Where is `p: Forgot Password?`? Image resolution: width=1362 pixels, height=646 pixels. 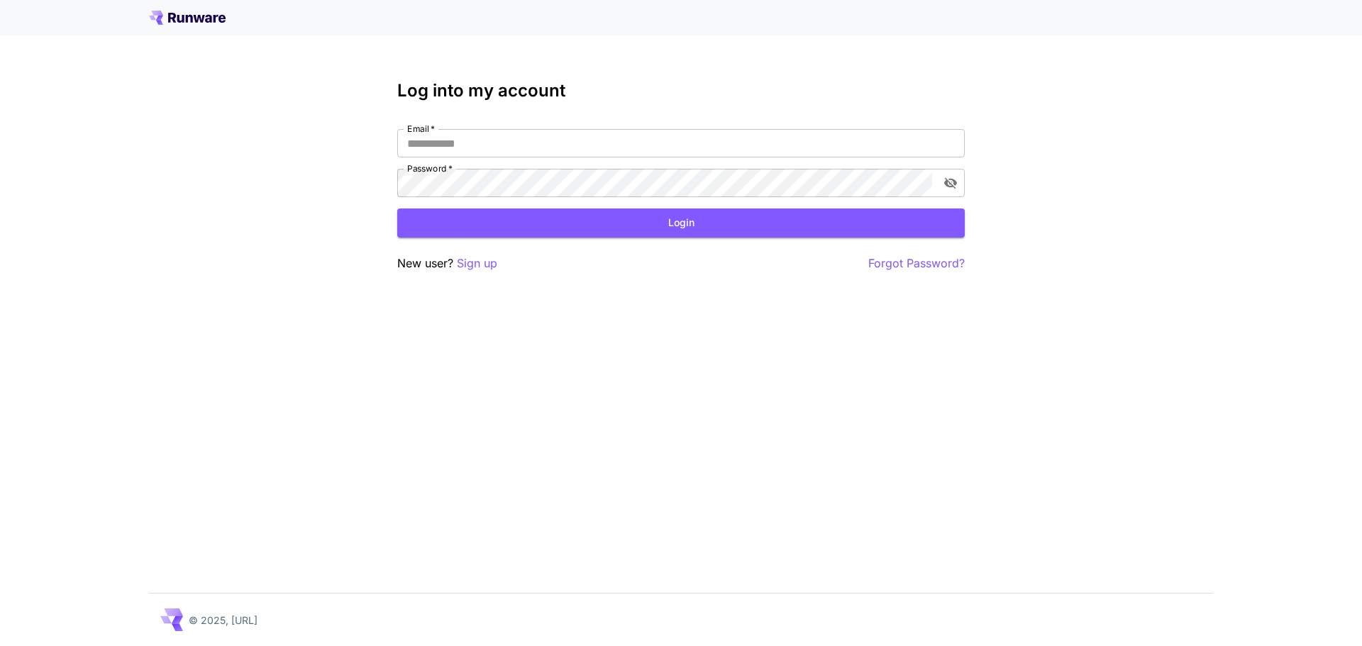 p: Forgot Password? is located at coordinates (917, 263).